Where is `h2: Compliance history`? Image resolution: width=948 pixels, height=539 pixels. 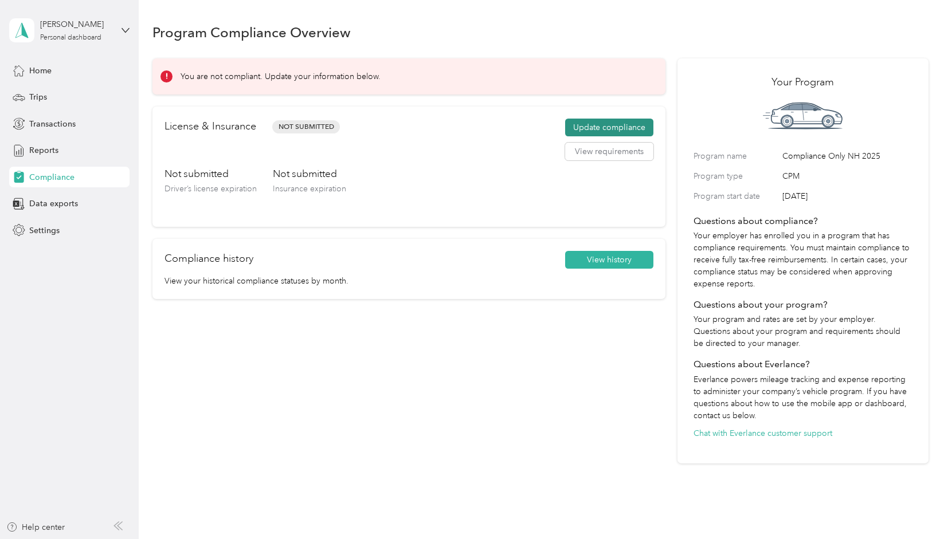
h2: Compliance history is located at coordinates (209, 259).